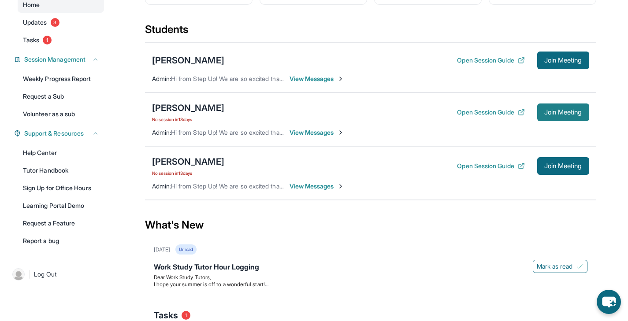  What do you see at coordinates (61, 223) in the screenshot?
I see `a: Request a Feature` at bounding box center [61, 223].